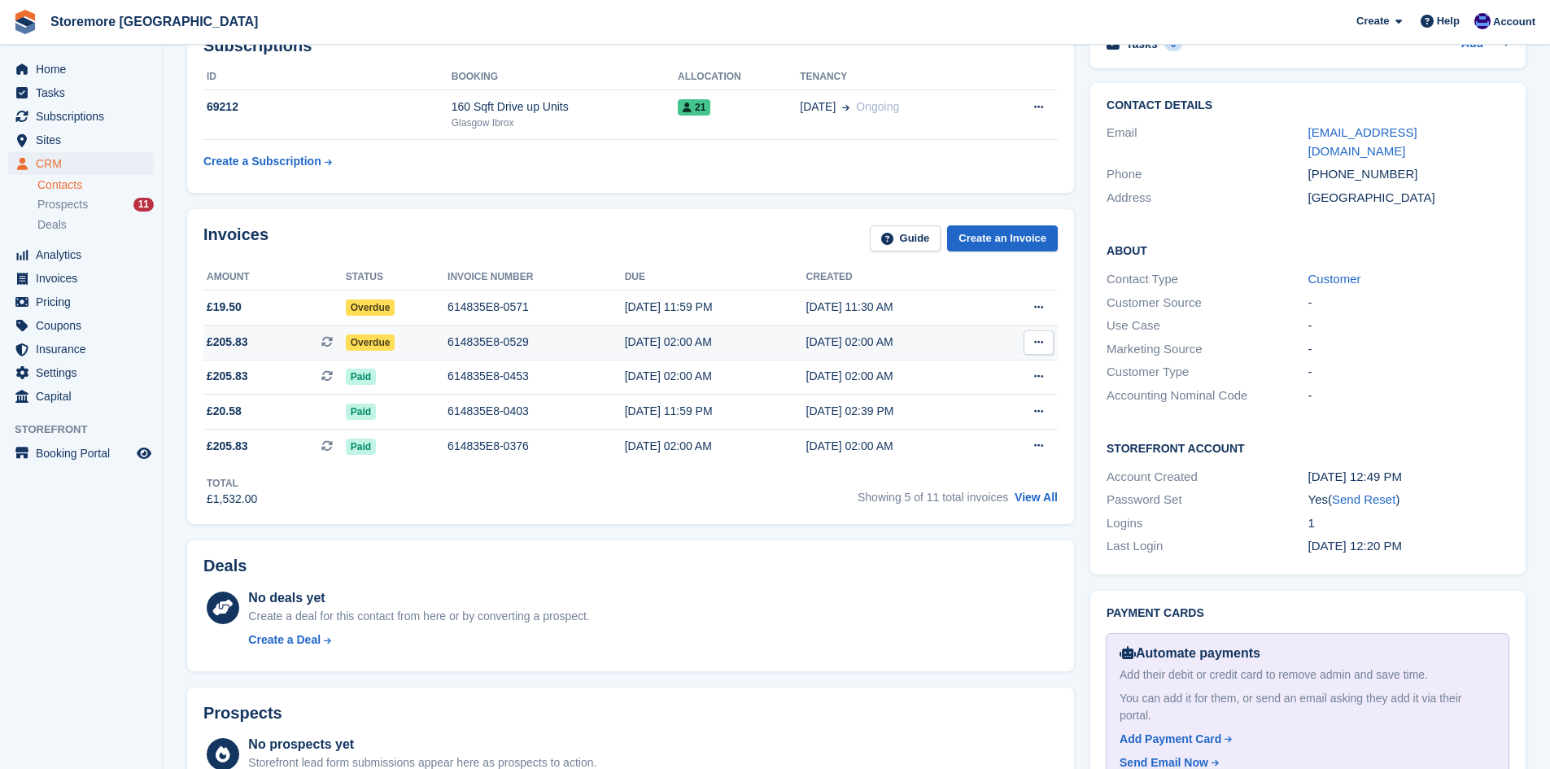 The height and width of the screenshot is (769, 1550). Describe the element at coordinates (1364, 499) in the screenshot. I see `a: Send Reset` at that location.